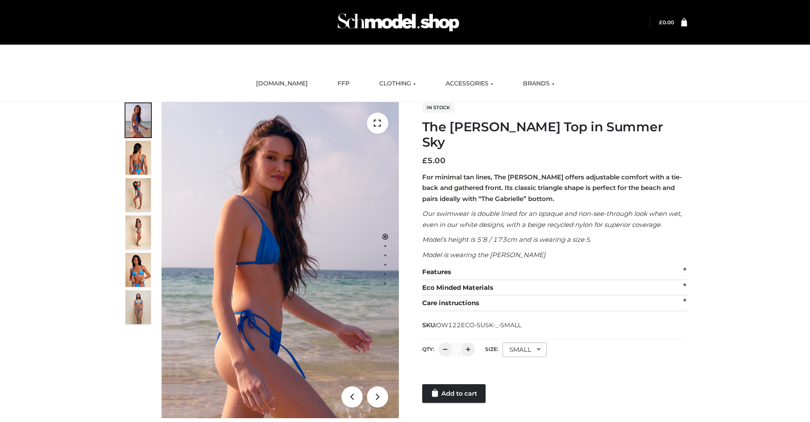 The height and width of the screenshot is (422, 810). What do you see at coordinates (344, 84) in the screenshot?
I see `a: FFP` at bounding box center [344, 84].